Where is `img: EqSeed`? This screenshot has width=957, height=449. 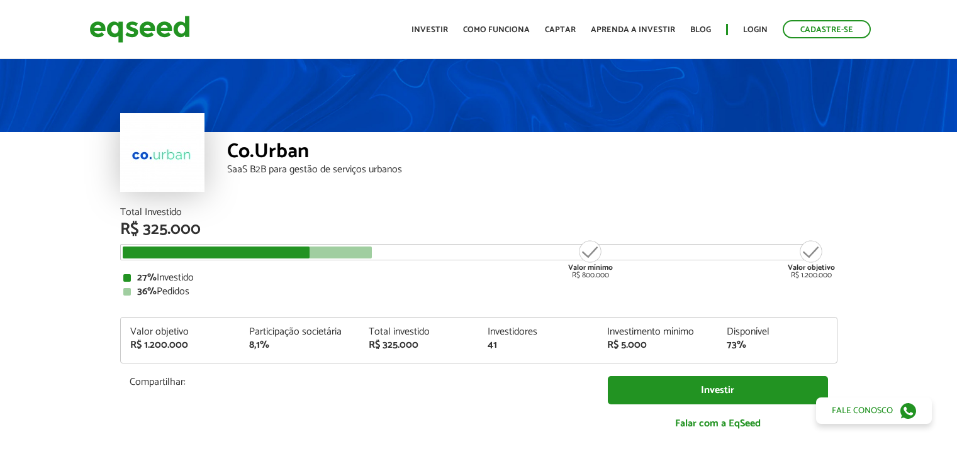
img: EqSeed is located at coordinates (140, 29).